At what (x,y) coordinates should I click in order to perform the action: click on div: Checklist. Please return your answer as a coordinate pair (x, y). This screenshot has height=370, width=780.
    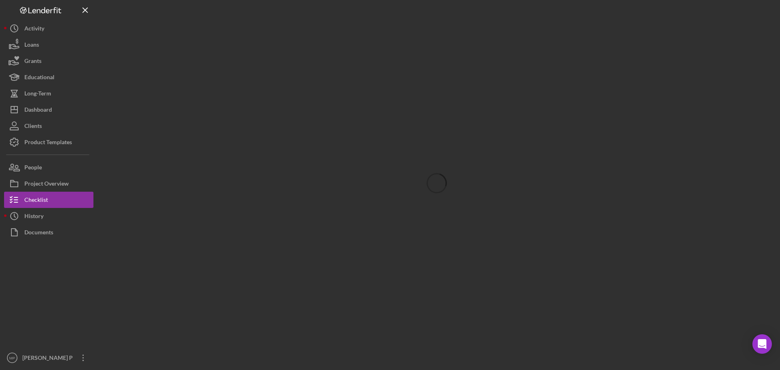
    Looking at the image, I should click on (36, 201).